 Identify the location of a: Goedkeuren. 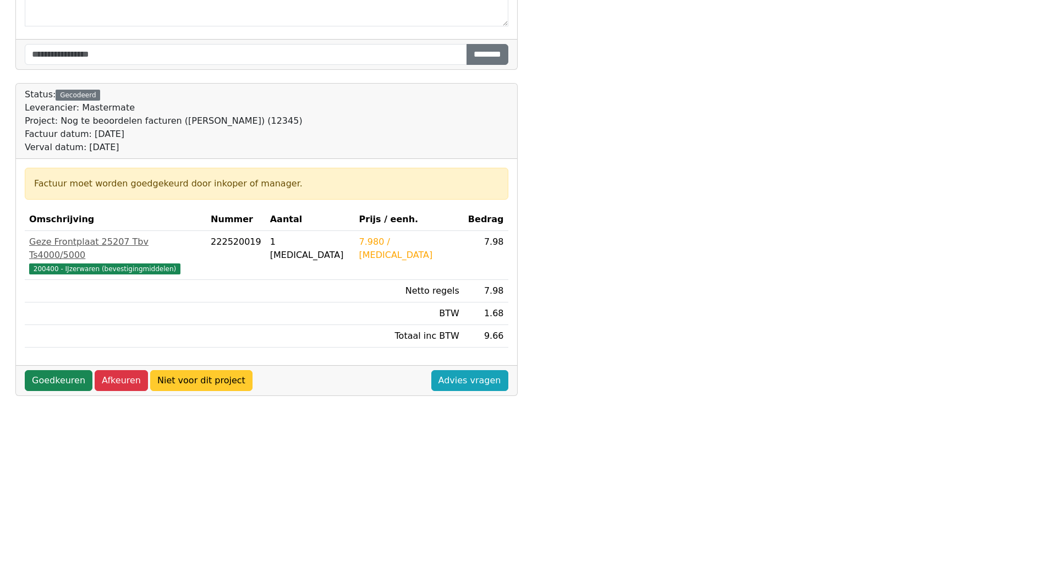
(58, 381).